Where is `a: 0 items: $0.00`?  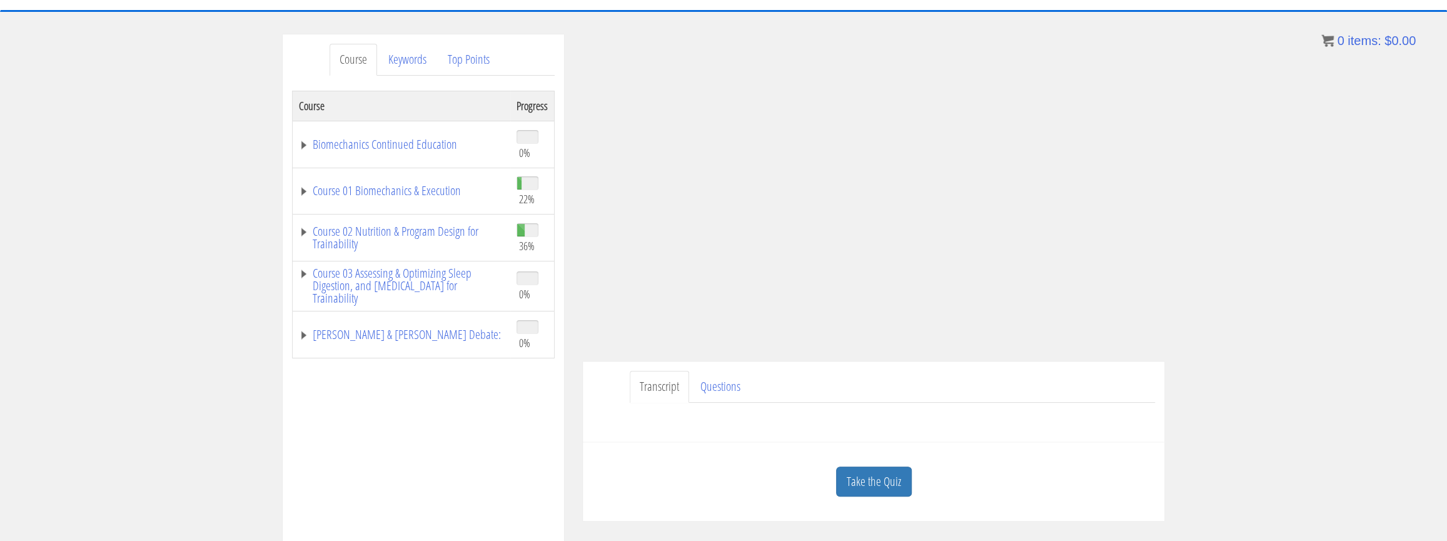
a: 0 items: $0.00 is located at coordinates (1369, 41).